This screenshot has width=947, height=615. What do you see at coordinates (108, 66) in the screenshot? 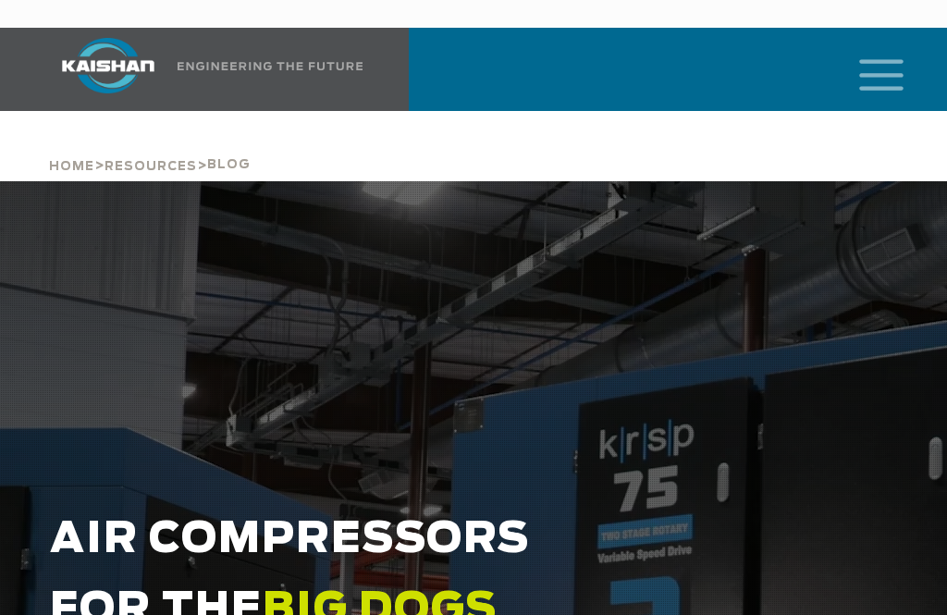
I see `img: kaishan logo` at bounding box center [108, 66].